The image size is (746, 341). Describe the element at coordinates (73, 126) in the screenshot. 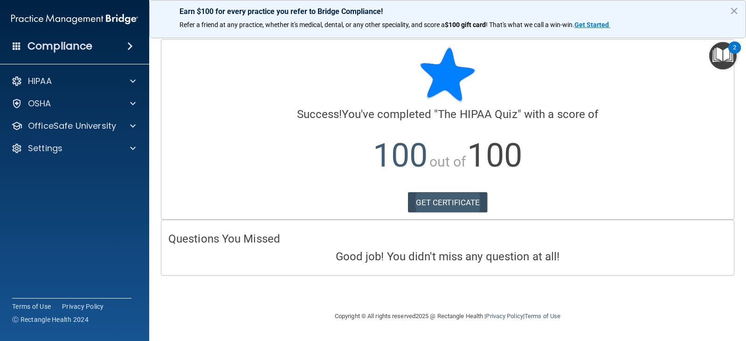

I see `a: OfficeSafe University` at that location.